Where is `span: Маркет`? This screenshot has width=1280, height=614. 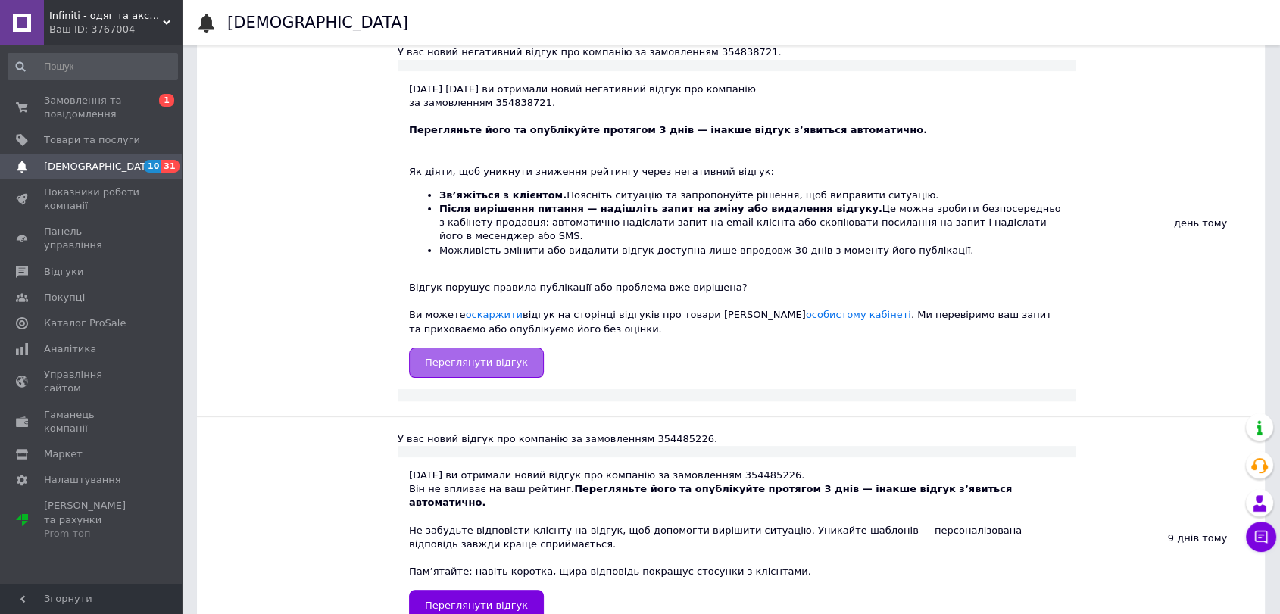 span: Маркет is located at coordinates (63, 454).